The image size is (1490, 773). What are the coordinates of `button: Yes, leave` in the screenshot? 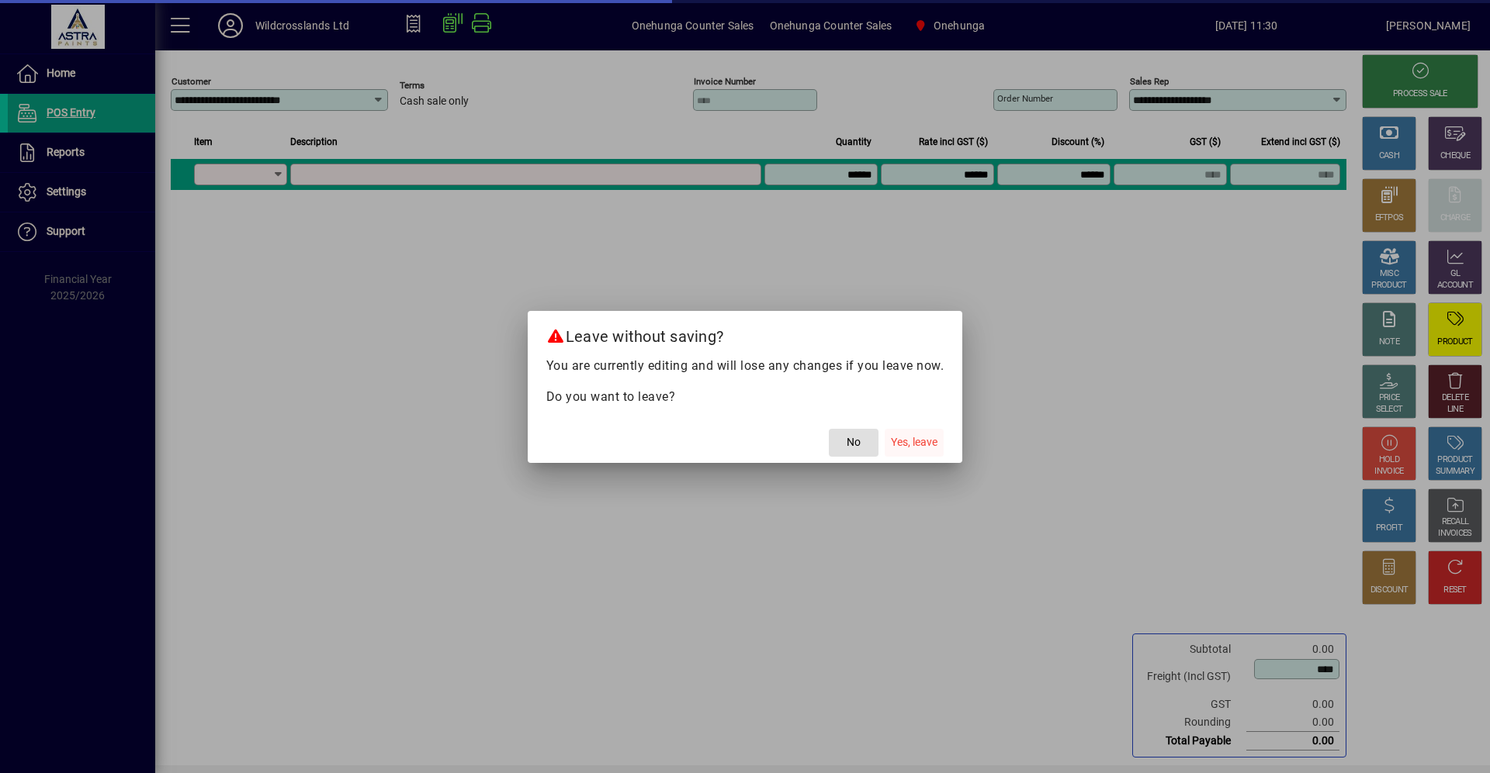 It's located at (914, 443).